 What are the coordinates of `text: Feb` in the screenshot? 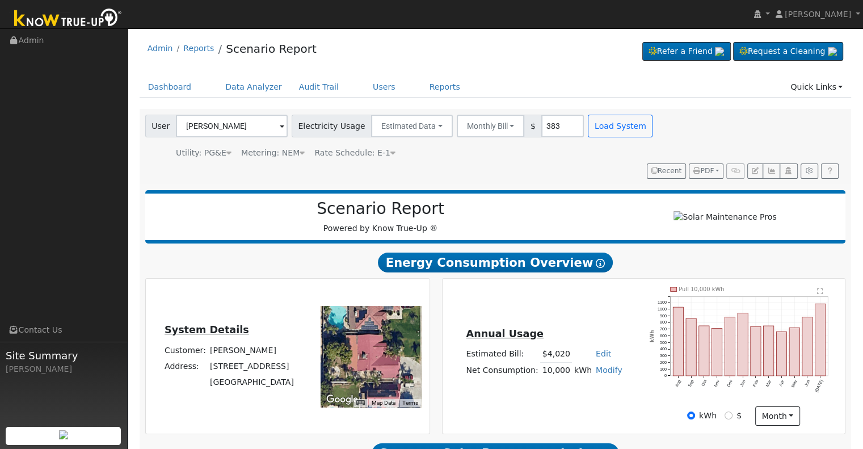 It's located at (756, 383).